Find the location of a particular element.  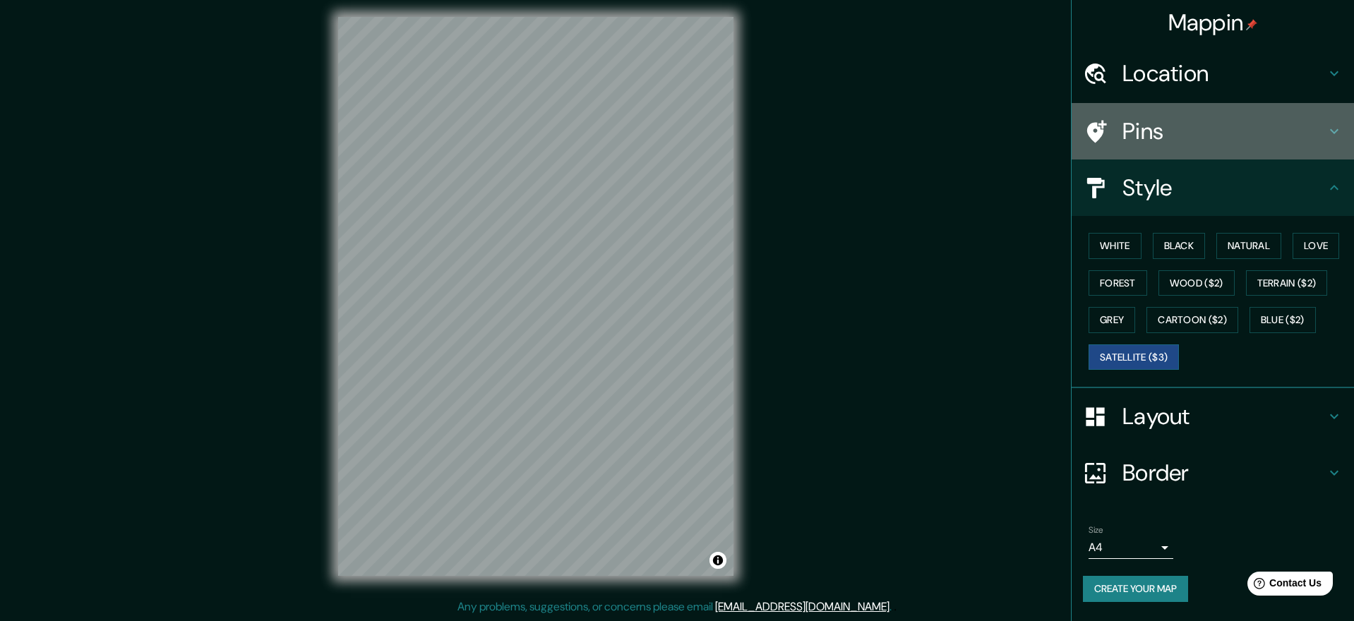

h4: Layout is located at coordinates (1225, 417).